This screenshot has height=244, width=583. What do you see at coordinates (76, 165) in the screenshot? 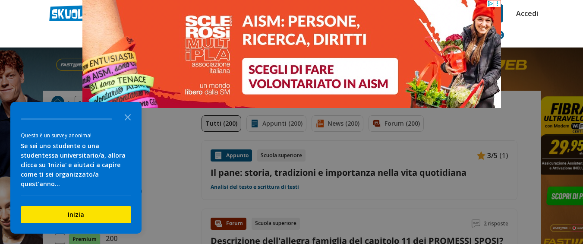
I see `div: Se sei uno studente o una studentessa universitario/a, allora clicca su 'Inizia' e aiutaci a capi...` at bounding box center [76, 165].